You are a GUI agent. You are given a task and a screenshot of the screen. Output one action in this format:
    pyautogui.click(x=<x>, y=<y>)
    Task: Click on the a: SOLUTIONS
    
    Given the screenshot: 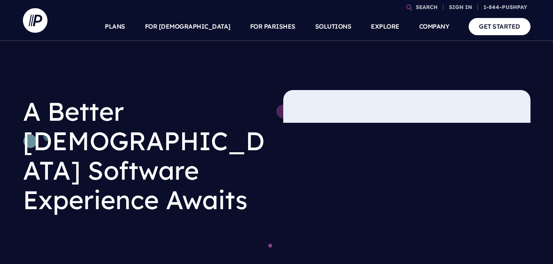 What is the action you would take?
    pyautogui.click(x=333, y=27)
    